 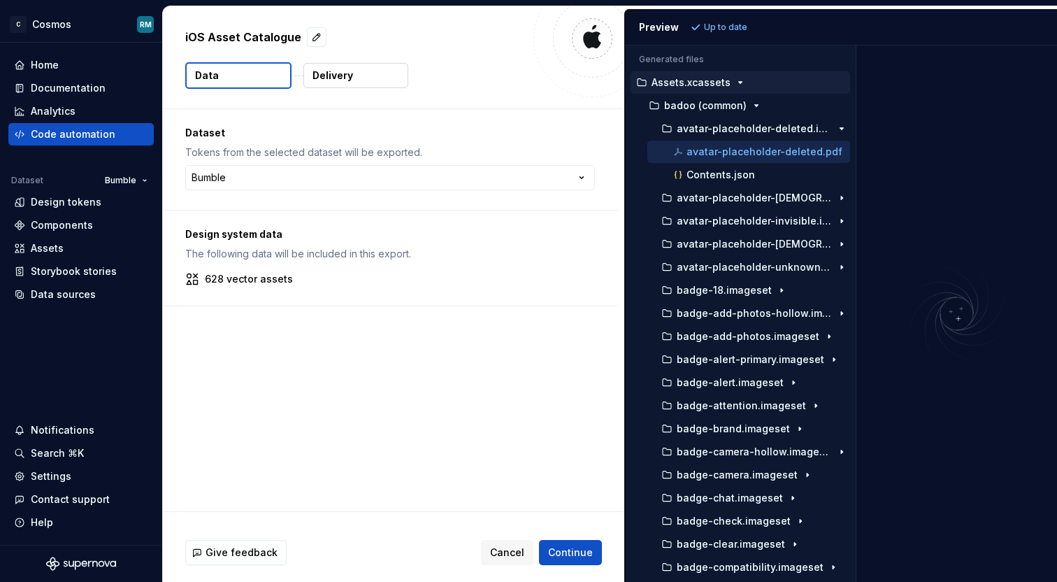 I want to click on a: Components, so click(x=81, y=225).